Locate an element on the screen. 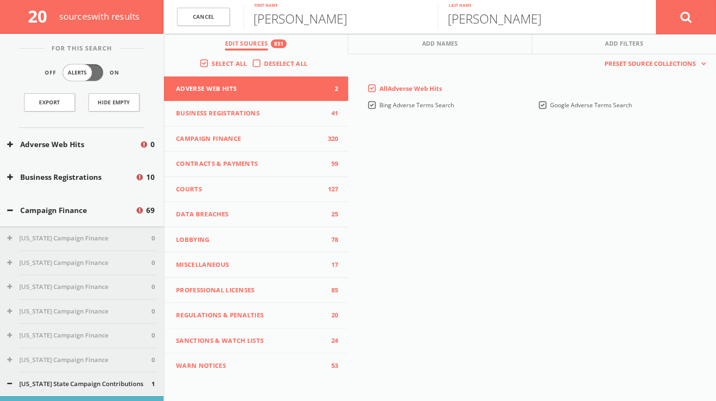 This screenshot has height=401, width=716. button: Data Breaches25 is located at coordinates (256, 215).